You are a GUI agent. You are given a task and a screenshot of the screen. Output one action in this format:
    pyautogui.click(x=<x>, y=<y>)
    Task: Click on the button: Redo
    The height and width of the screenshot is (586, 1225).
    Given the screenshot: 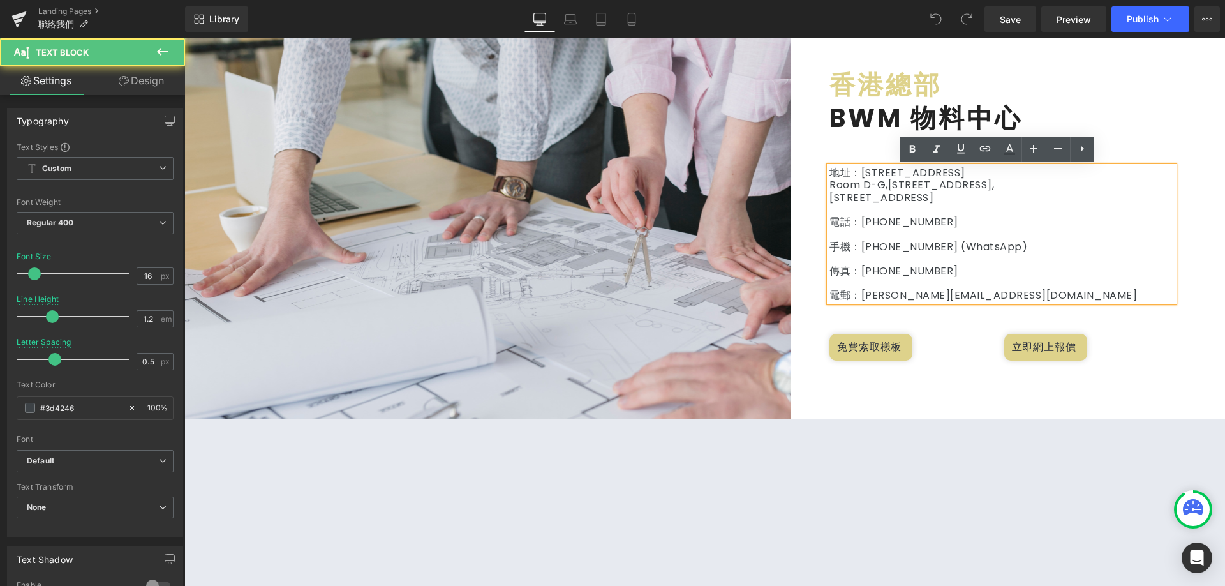 What is the action you would take?
    pyautogui.click(x=966, y=19)
    